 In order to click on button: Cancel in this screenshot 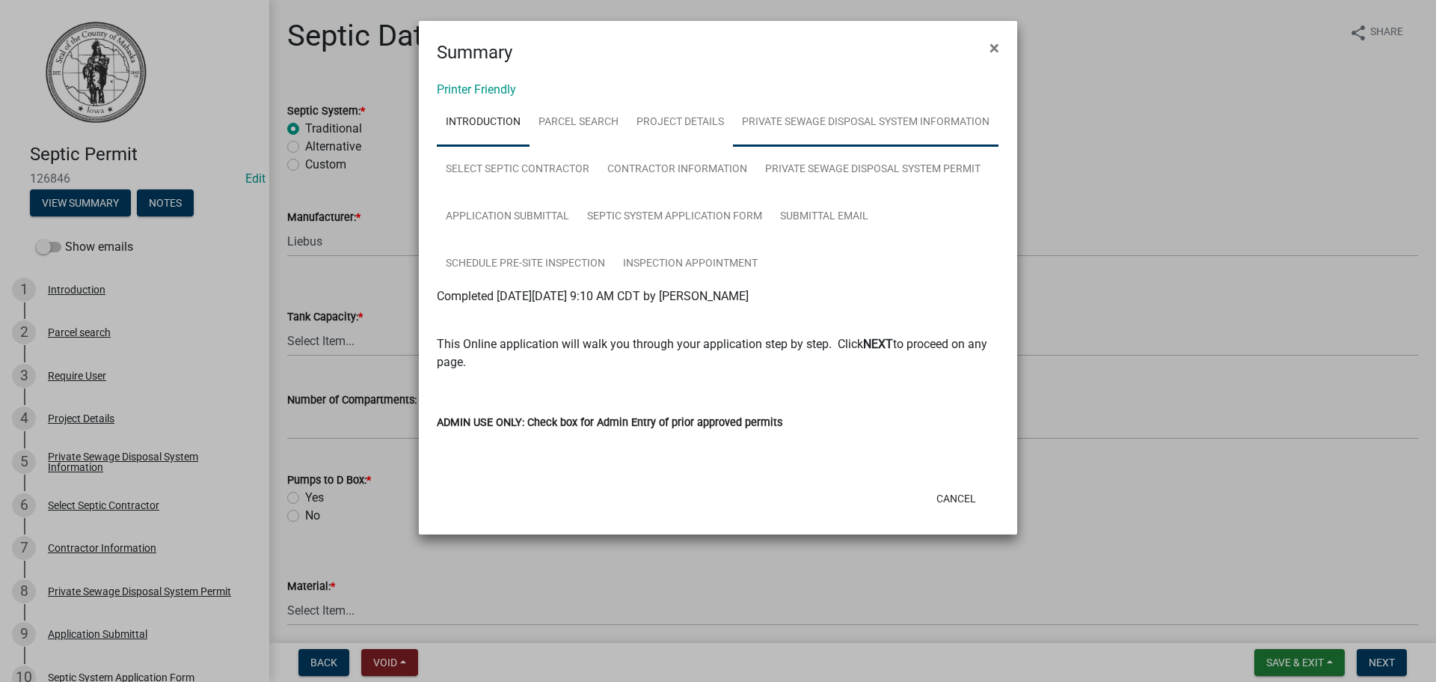, I will do `click(956, 498)`.